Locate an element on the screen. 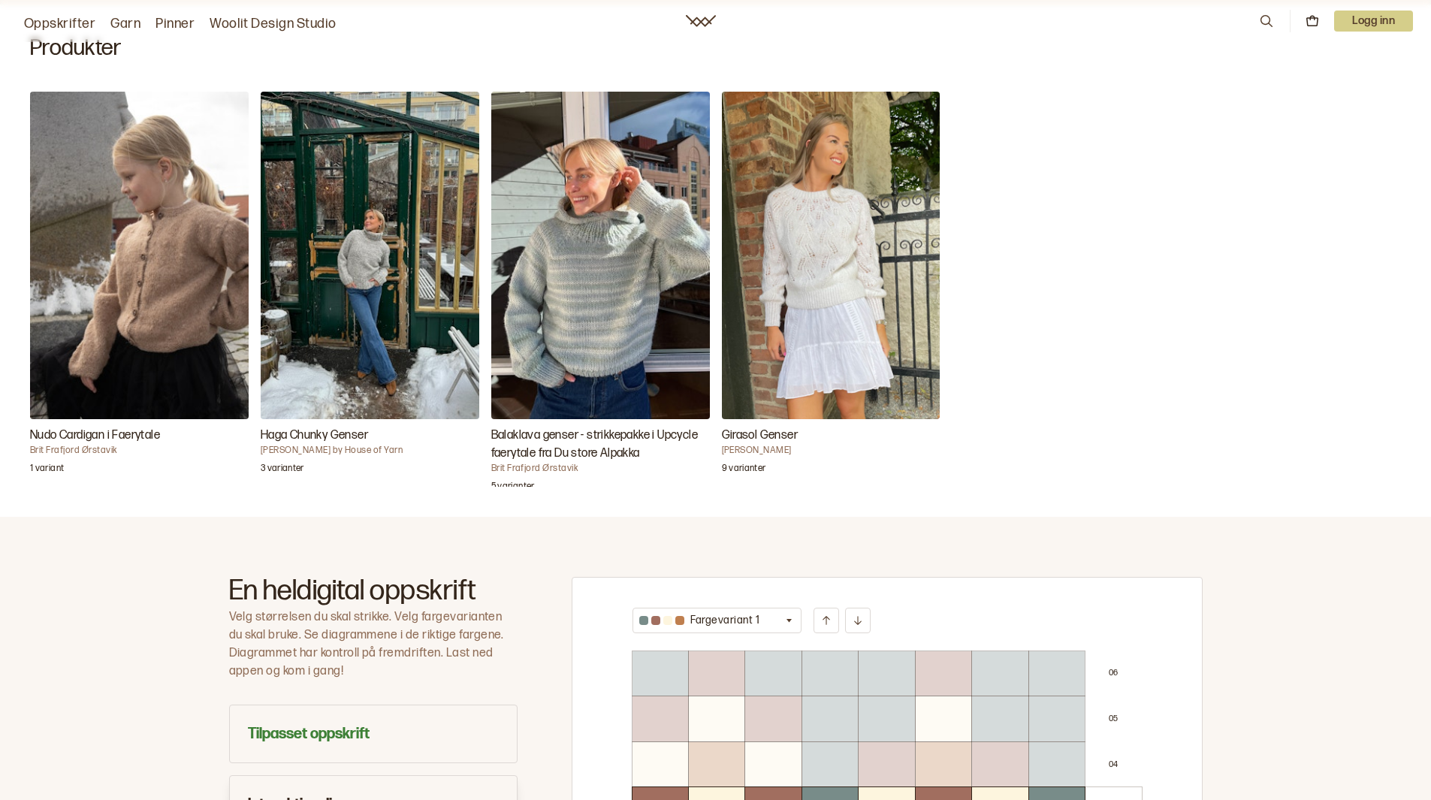 Image resolution: width=1431 pixels, height=800 pixels. a: Haga Chunky Genser is located at coordinates (370, 289).